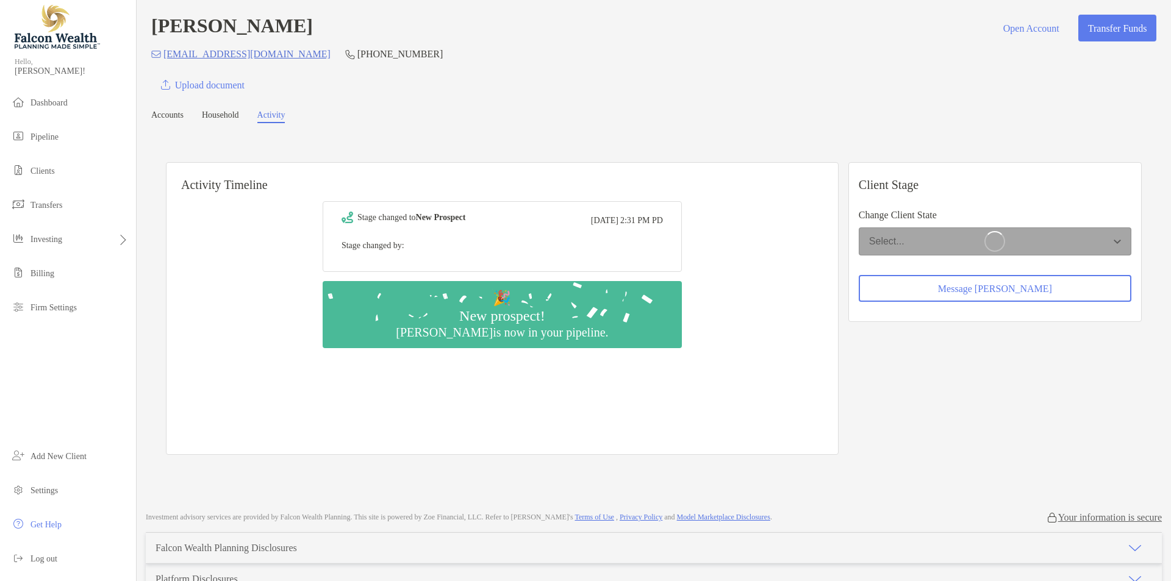 Image resolution: width=1171 pixels, height=581 pixels. I want to click on p: Investment advisory services are provided by Falcon Wealth Planning . This site is powered by Zoe..., so click(459, 517).